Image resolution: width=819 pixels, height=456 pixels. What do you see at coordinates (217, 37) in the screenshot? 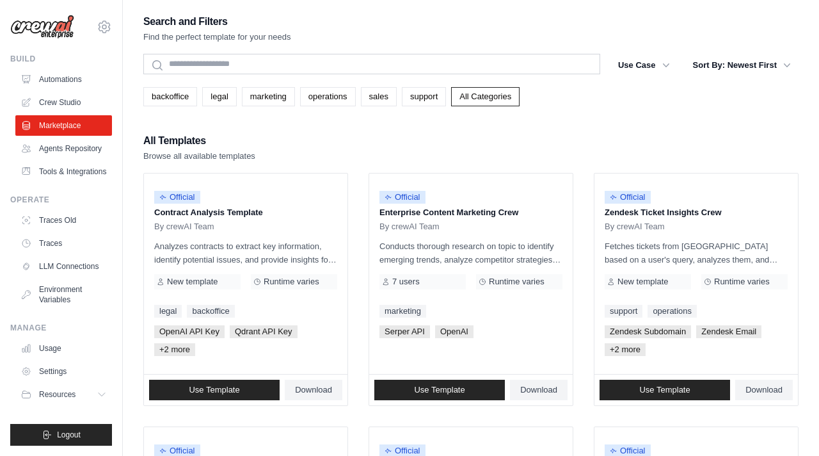
I see `p: Find the perfect template for your needs` at bounding box center [217, 37].